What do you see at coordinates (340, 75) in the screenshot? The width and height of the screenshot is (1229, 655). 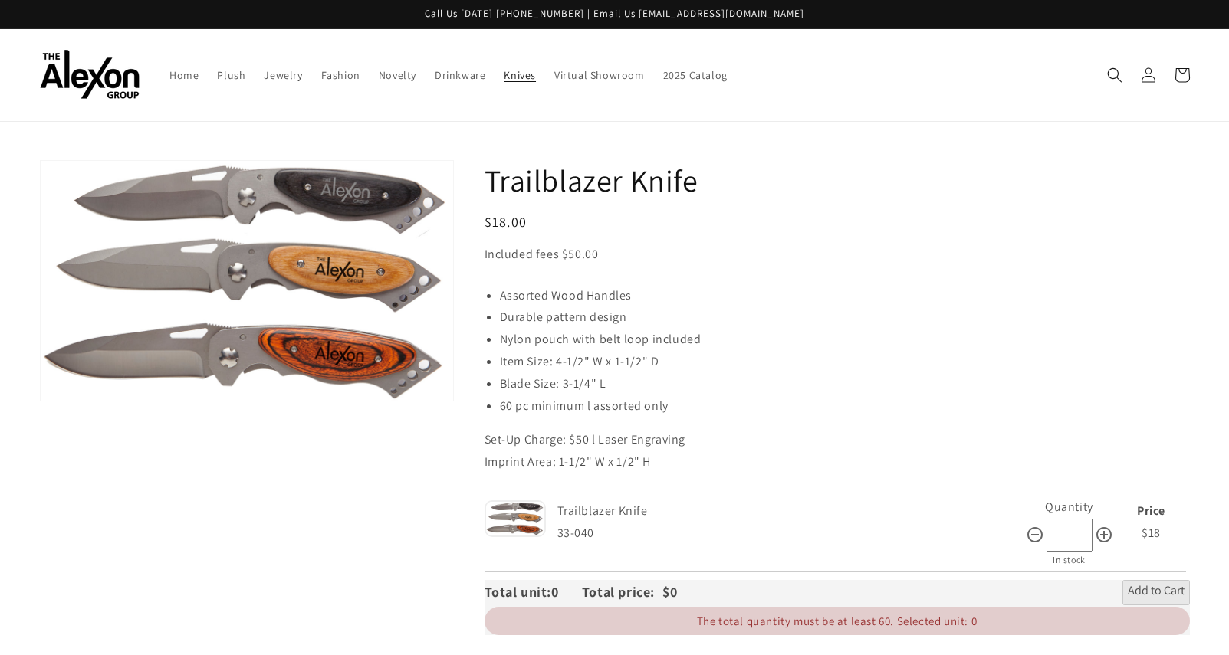 I see `a: Fashion` at bounding box center [340, 75].